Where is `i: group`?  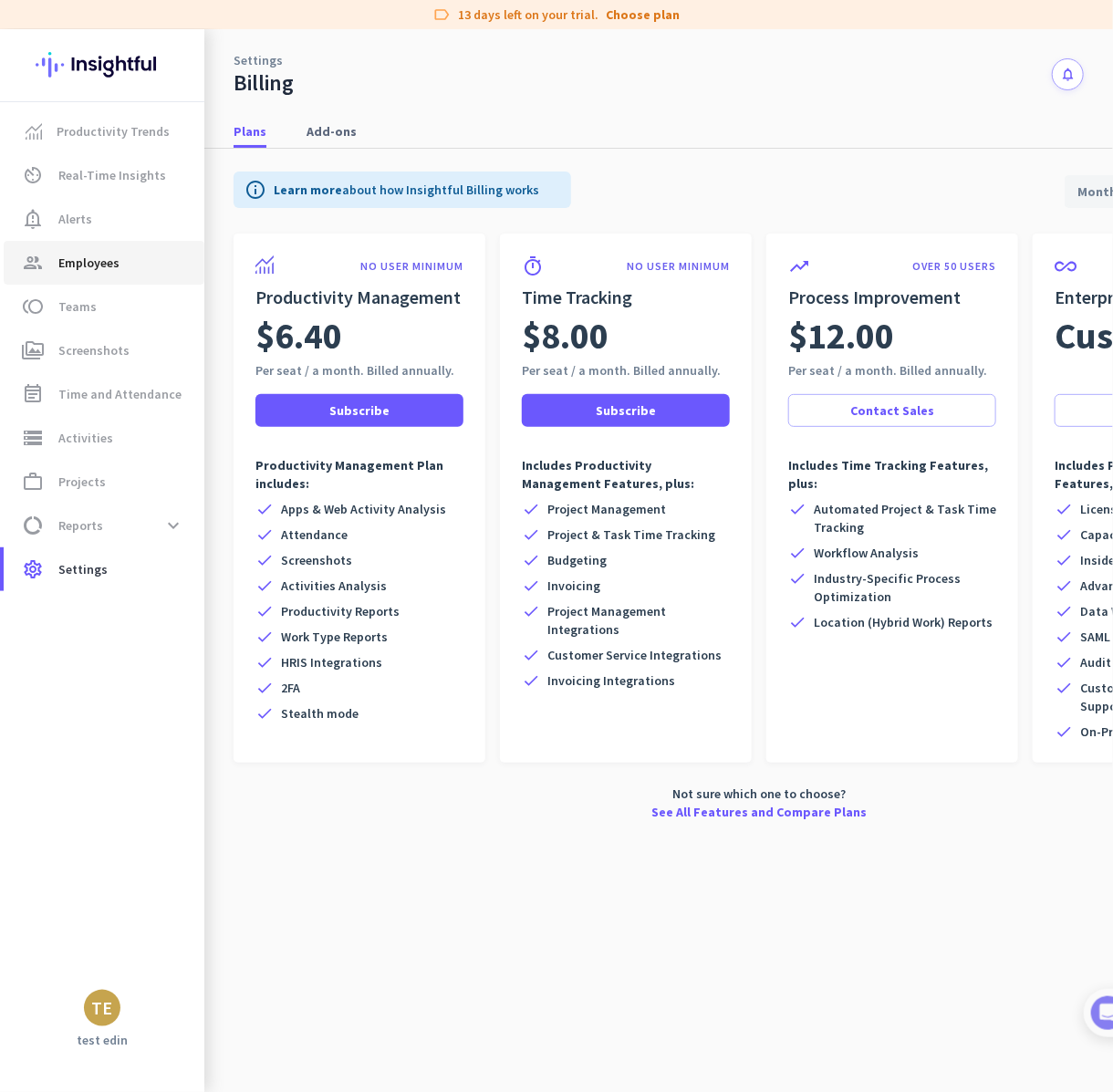
i: group is located at coordinates (33, 263).